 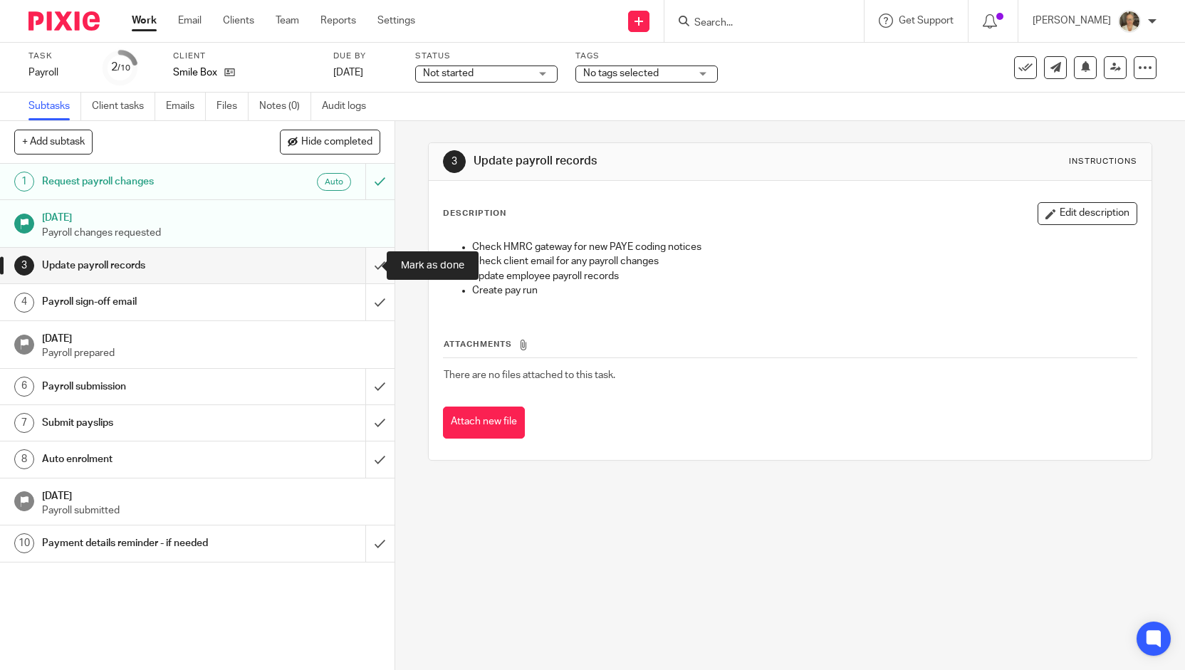 What do you see at coordinates (232, 106) in the screenshot?
I see `a: Files` at bounding box center [232, 106].